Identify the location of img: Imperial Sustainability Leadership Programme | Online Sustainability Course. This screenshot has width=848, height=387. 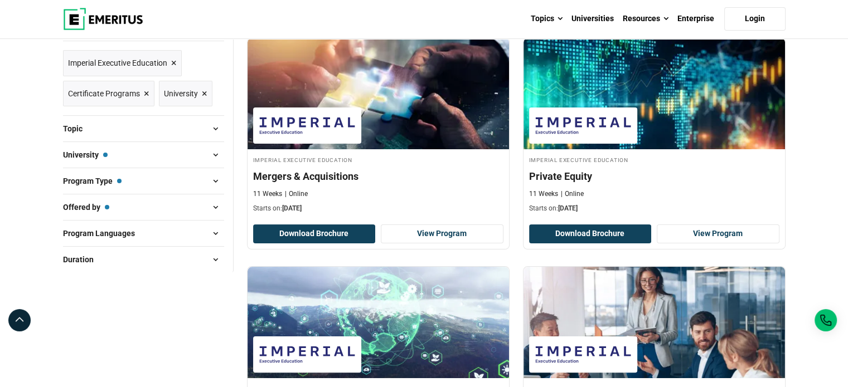
(378, 323).